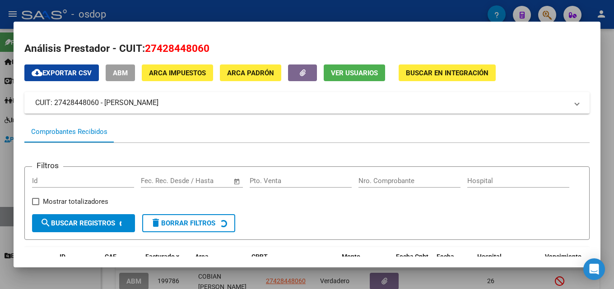  What do you see at coordinates (563, 262) in the screenshot?
I see `span: Vencimiento Auditoría` at bounding box center [563, 262].